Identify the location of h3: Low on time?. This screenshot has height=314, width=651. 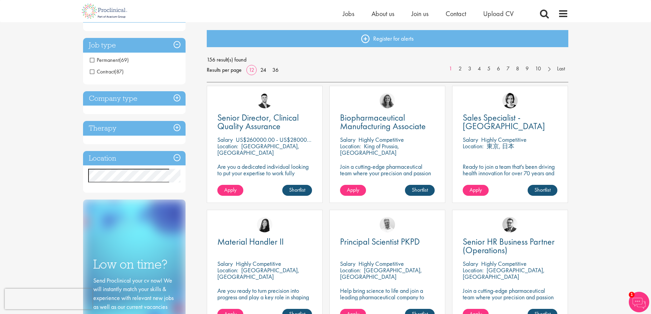
(134, 264).